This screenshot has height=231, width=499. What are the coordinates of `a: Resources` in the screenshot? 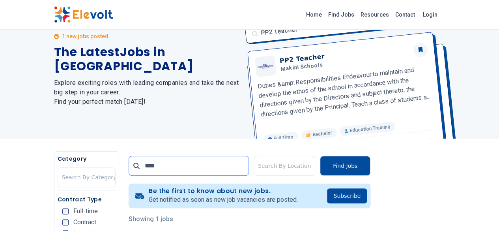 It's located at (375, 15).